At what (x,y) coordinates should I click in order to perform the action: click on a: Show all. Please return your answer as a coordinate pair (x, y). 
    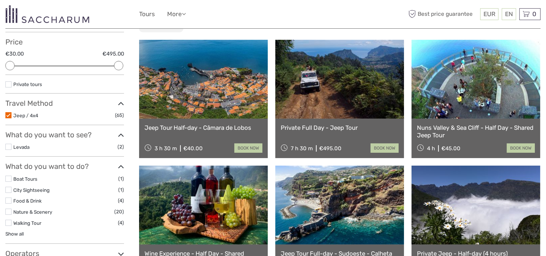
    Looking at the image, I should click on (14, 234).